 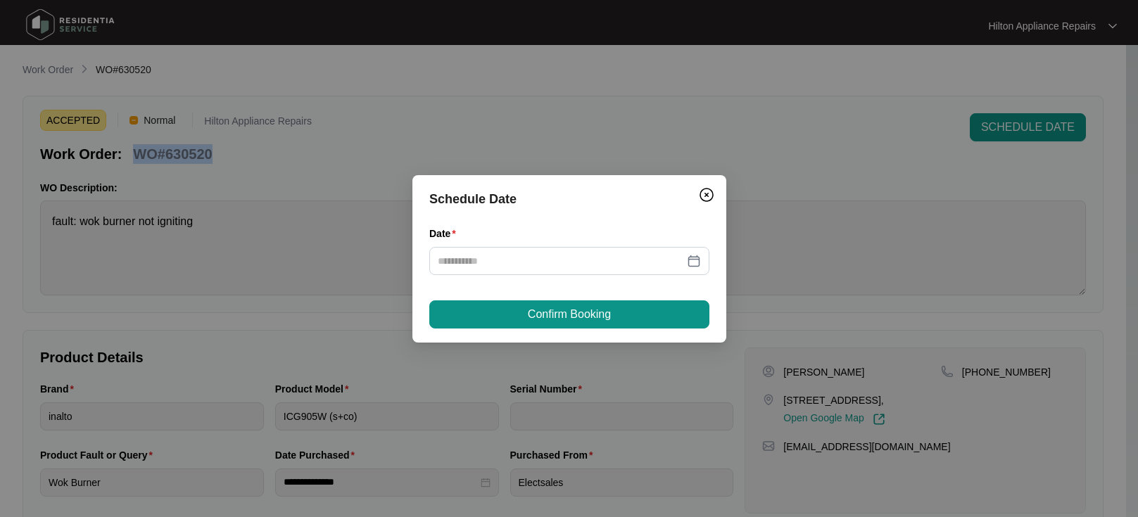 I want to click on button: Confirm Booking, so click(x=569, y=315).